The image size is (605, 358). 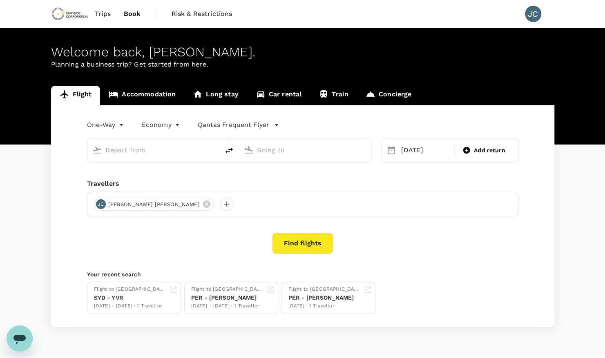 I want to click on a: Car rental, so click(x=278, y=96).